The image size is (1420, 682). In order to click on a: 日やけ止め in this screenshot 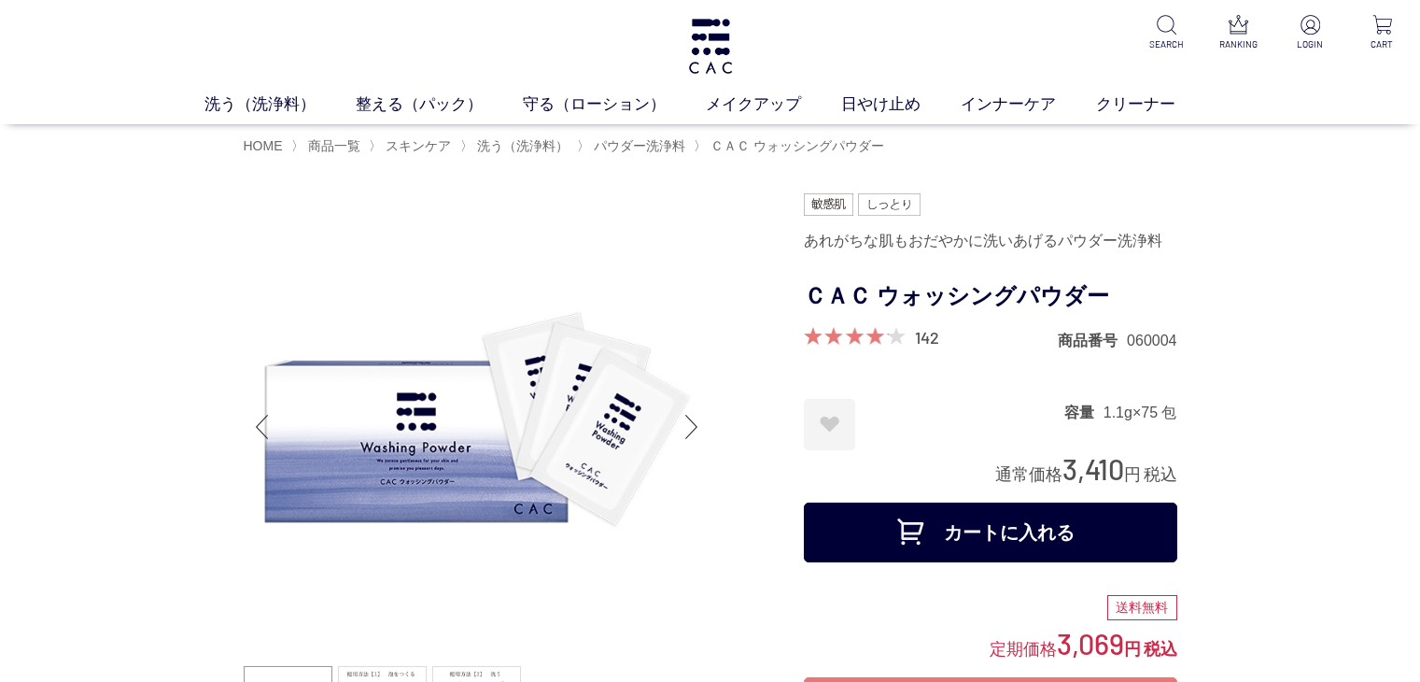, I will do `click(901, 105)`.